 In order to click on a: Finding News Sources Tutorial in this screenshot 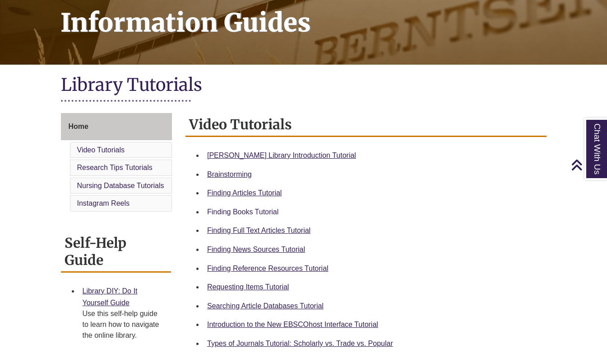, I will do `click(256, 249)`.